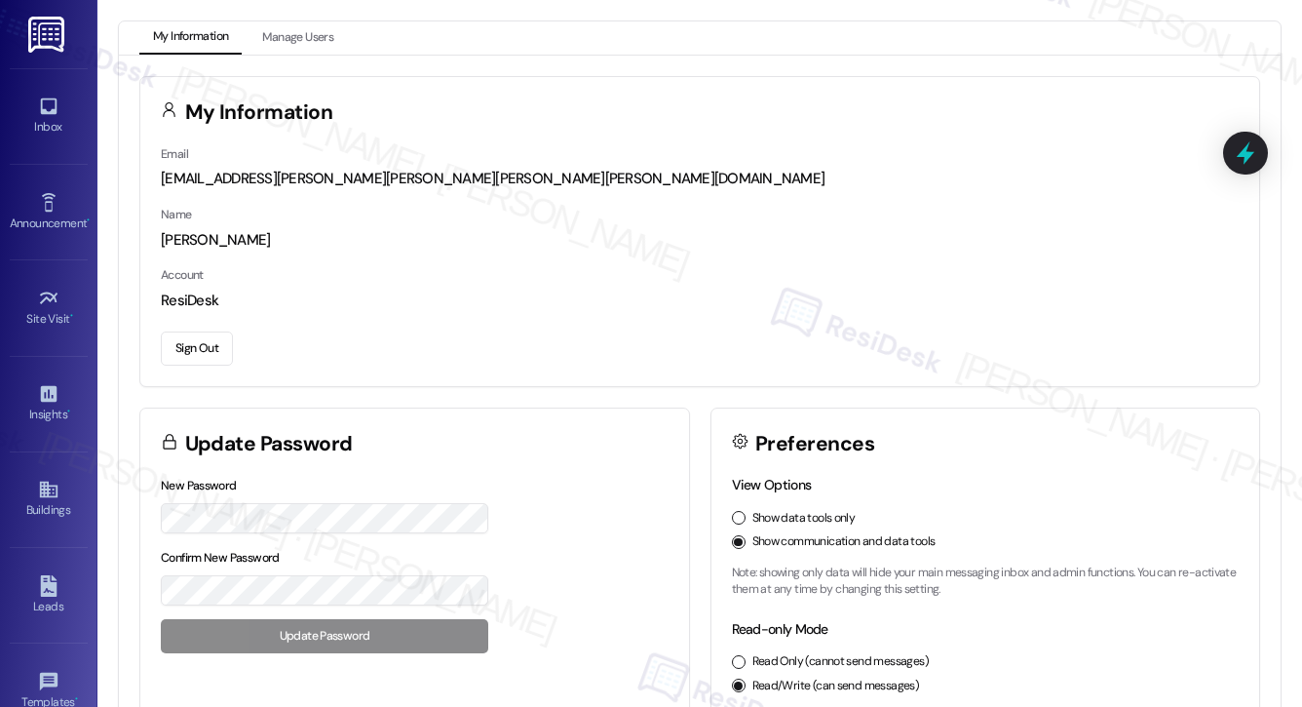 This screenshot has width=1302, height=707. I want to click on img: ResiDesk Logo, so click(48, 34).